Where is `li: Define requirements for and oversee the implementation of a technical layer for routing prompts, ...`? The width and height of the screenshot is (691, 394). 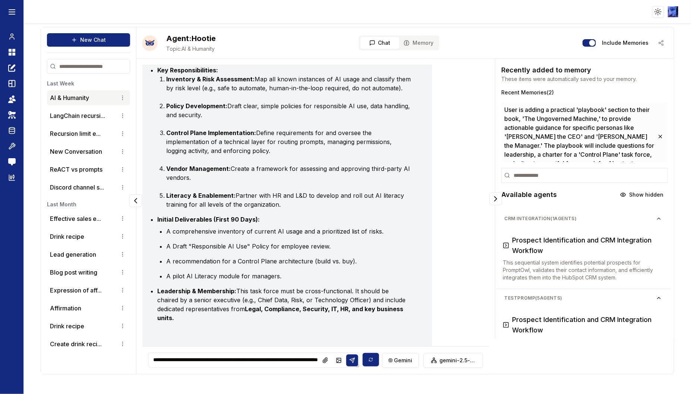
li: Define requirements for and oversee the implementation of a technical layer for routing prompts, ... is located at coordinates (289, 142).